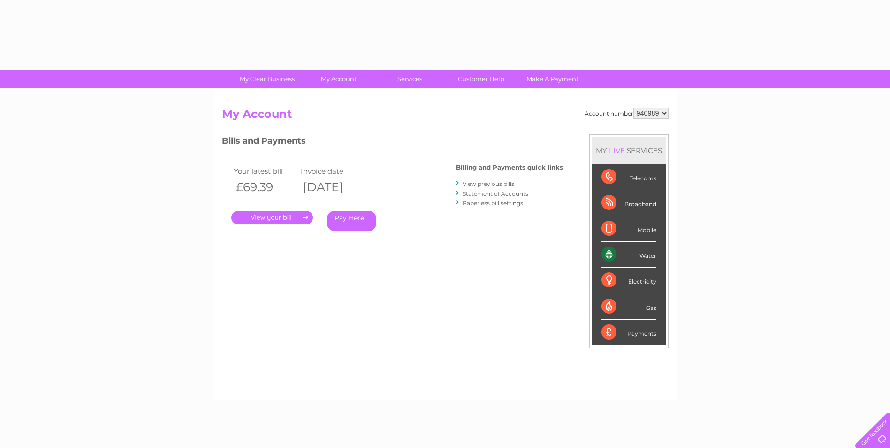 The width and height of the screenshot is (890, 448). I want to click on h2: My Account, so click(445, 116).